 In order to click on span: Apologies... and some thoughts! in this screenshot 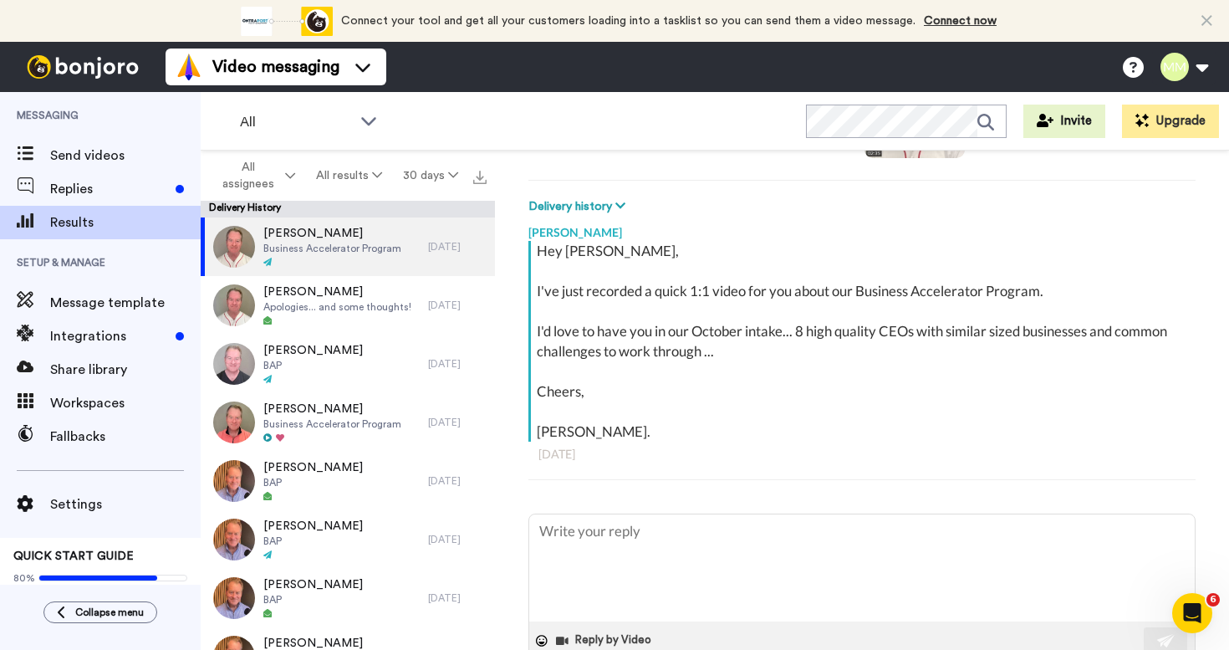, I will do `click(337, 307)`.